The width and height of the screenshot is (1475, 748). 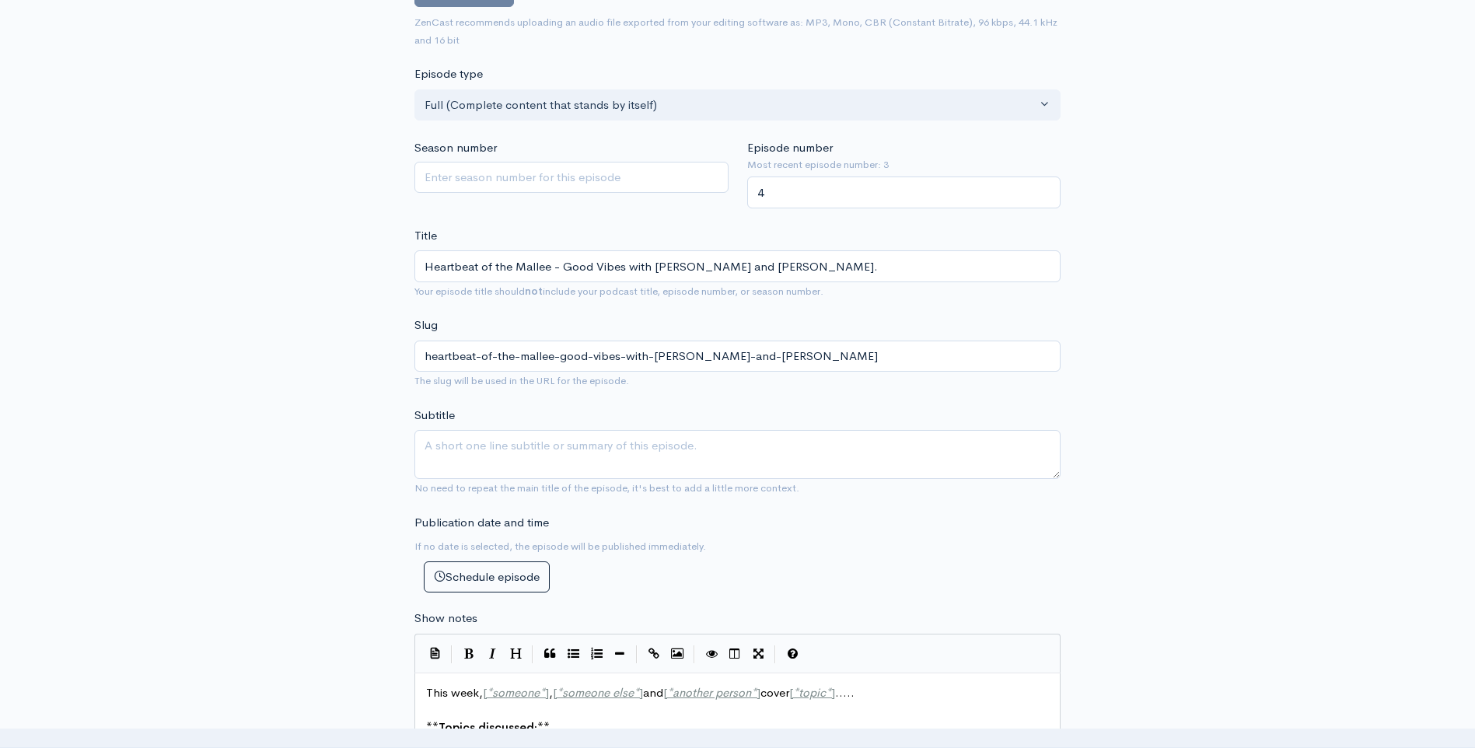 I want to click on strong: not, so click(x=533, y=291).